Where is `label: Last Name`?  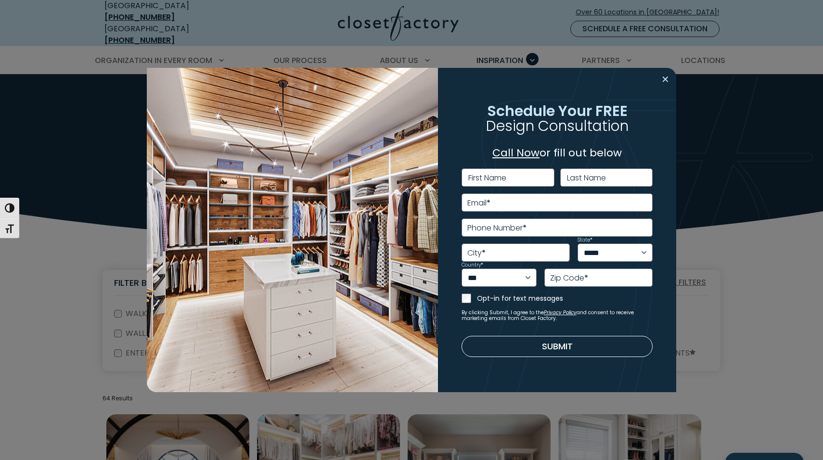 label: Last Name is located at coordinates (586, 178).